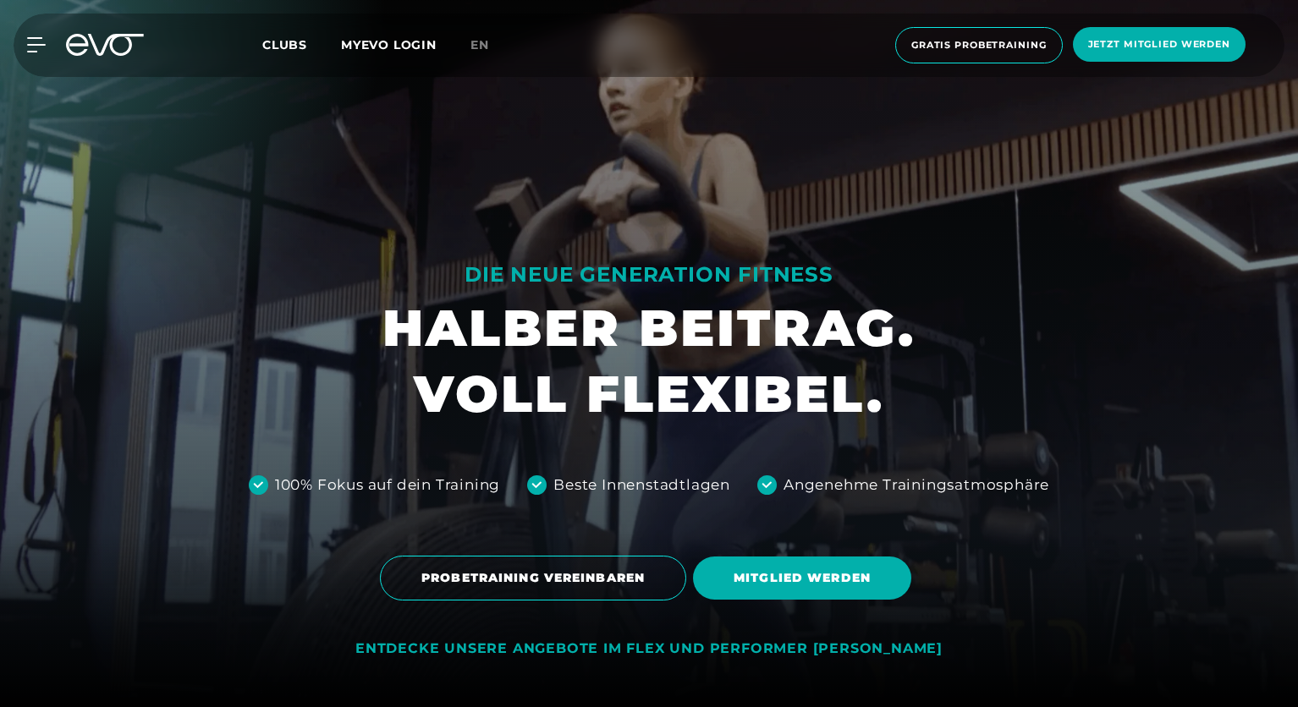 This screenshot has width=1298, height=707. Describe the element at coordinates (1159, 44) in the screenshot. I see `span: Jetzt Mitglied werden` at that location.